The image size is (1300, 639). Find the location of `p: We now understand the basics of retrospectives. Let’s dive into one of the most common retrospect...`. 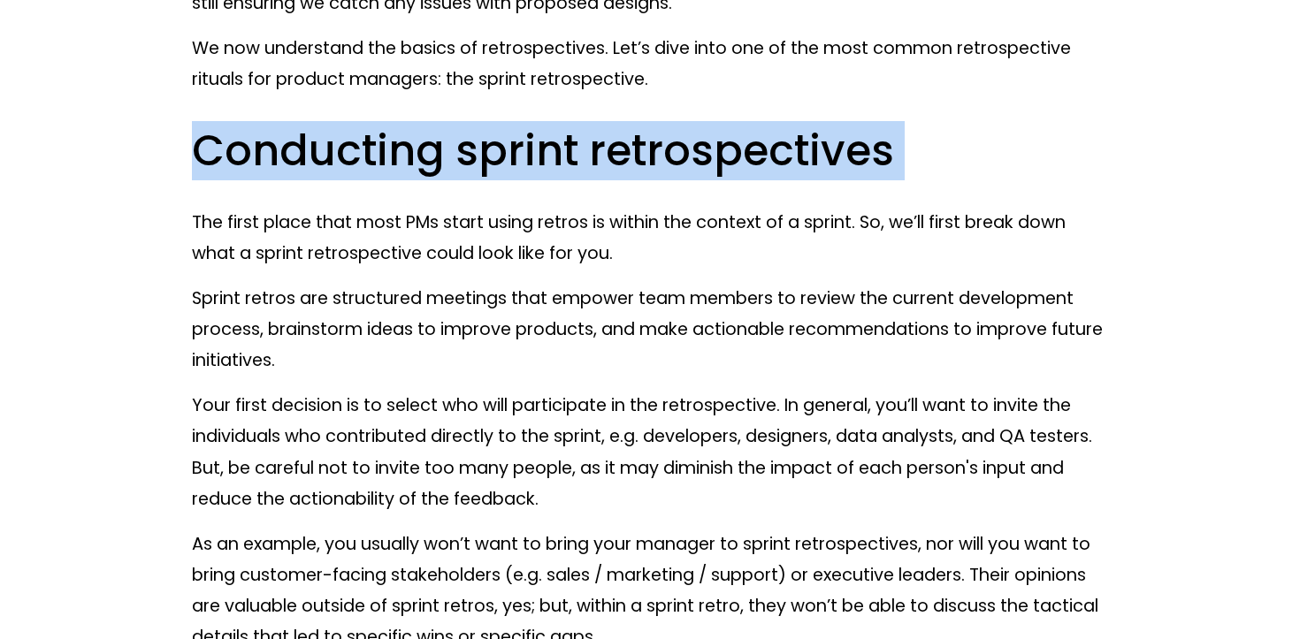

p: We now understand the basics of retrospectives. Let’s dive into one of the most common retrospect... is located at coordinates (650, 64).